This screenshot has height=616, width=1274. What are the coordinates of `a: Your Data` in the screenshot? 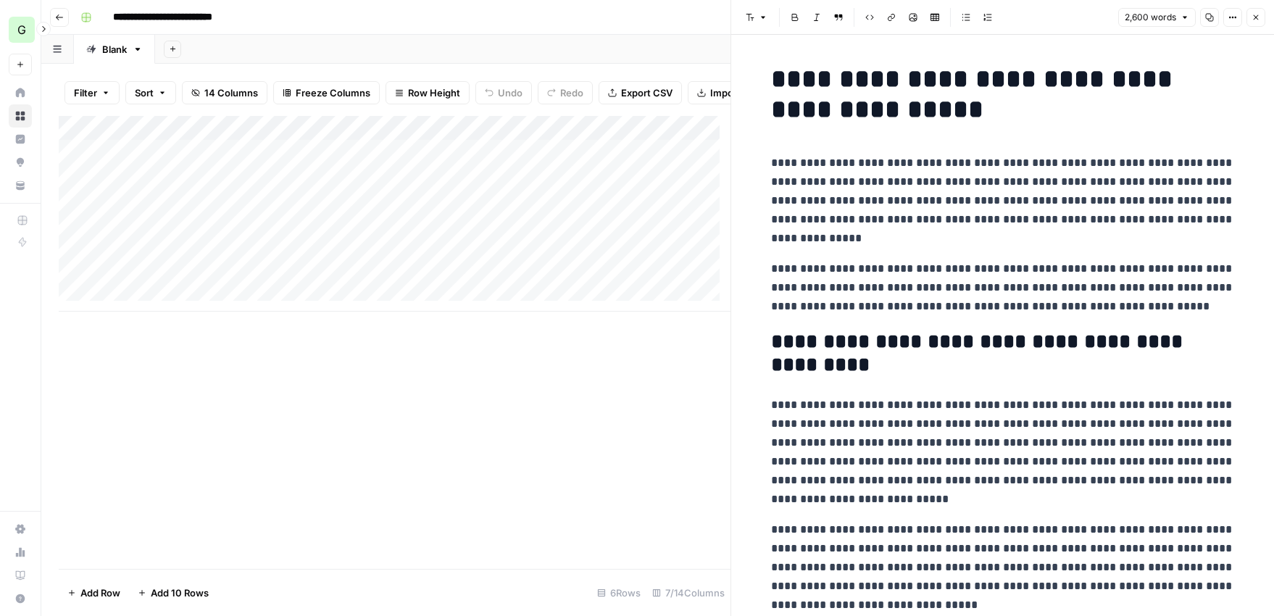 It's located at (20, 186).